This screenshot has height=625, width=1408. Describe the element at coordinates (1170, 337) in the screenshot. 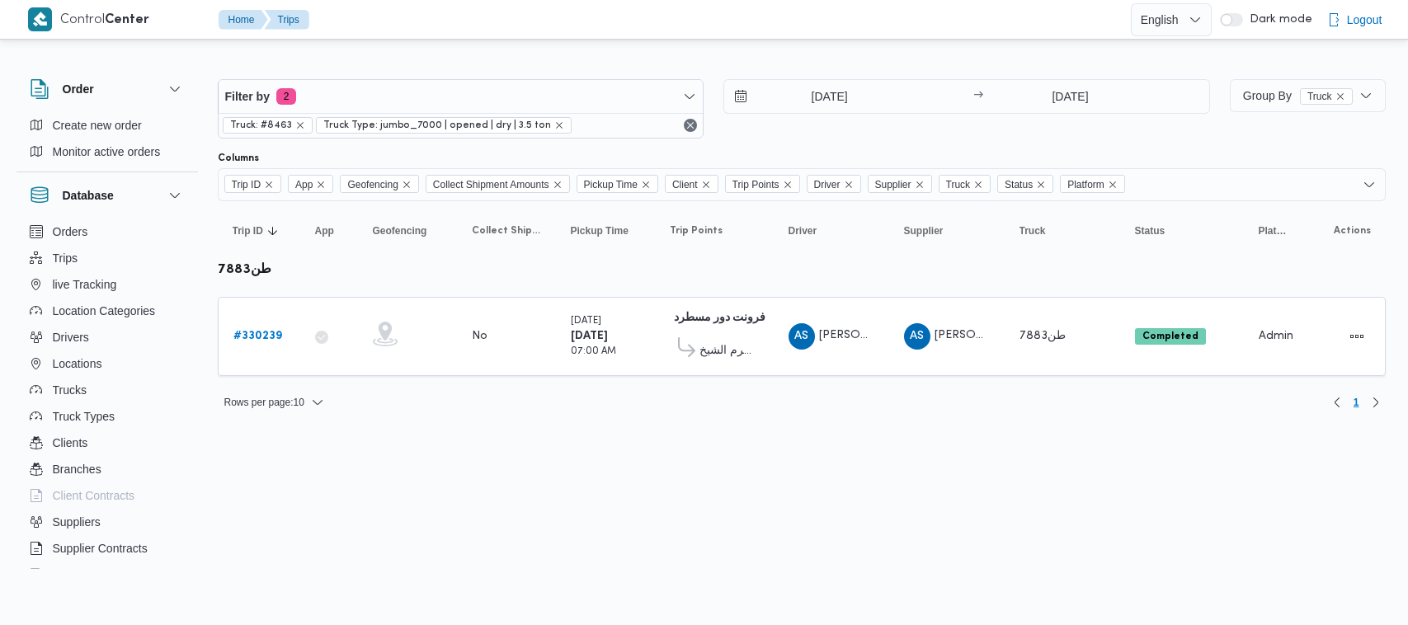

I see `b: Completed` at that location.